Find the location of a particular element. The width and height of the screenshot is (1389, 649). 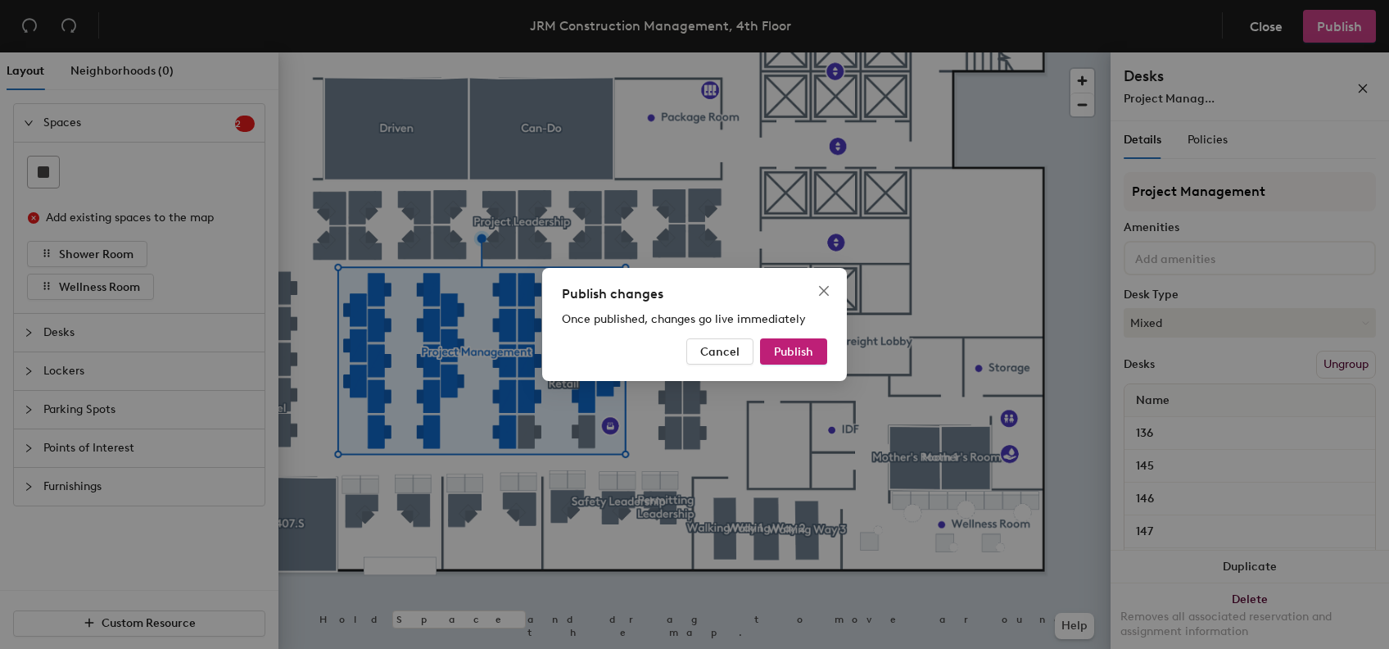

div: Publish changes is located at coordinates (695, 294).